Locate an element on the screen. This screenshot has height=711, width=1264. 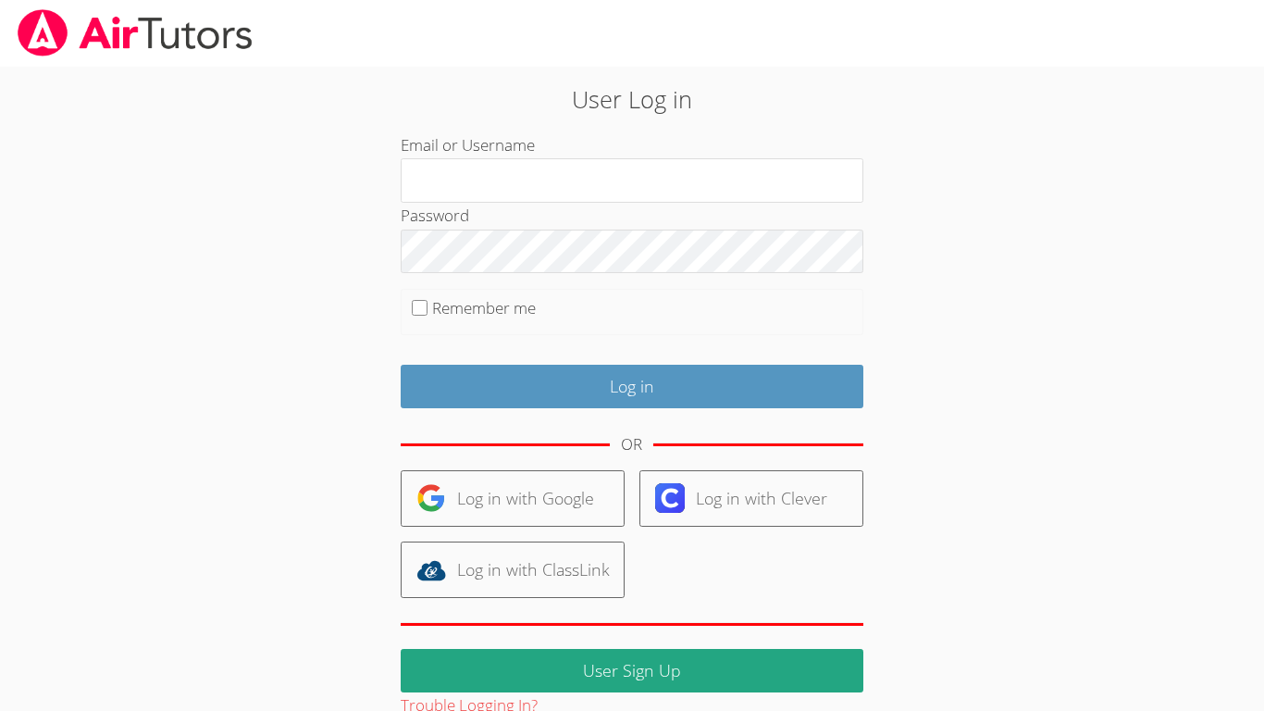
a: Log in with Clever is located at coordinates (751, 498).